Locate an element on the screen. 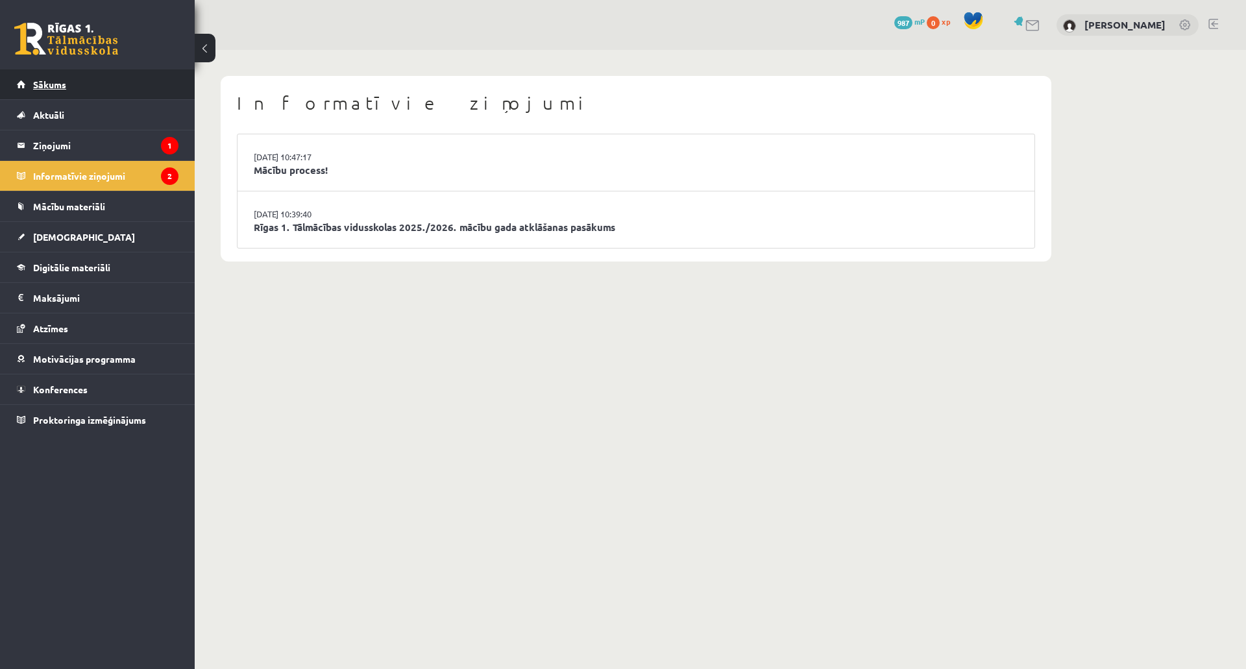  a: Sākums is located at coordinates (97, 84).